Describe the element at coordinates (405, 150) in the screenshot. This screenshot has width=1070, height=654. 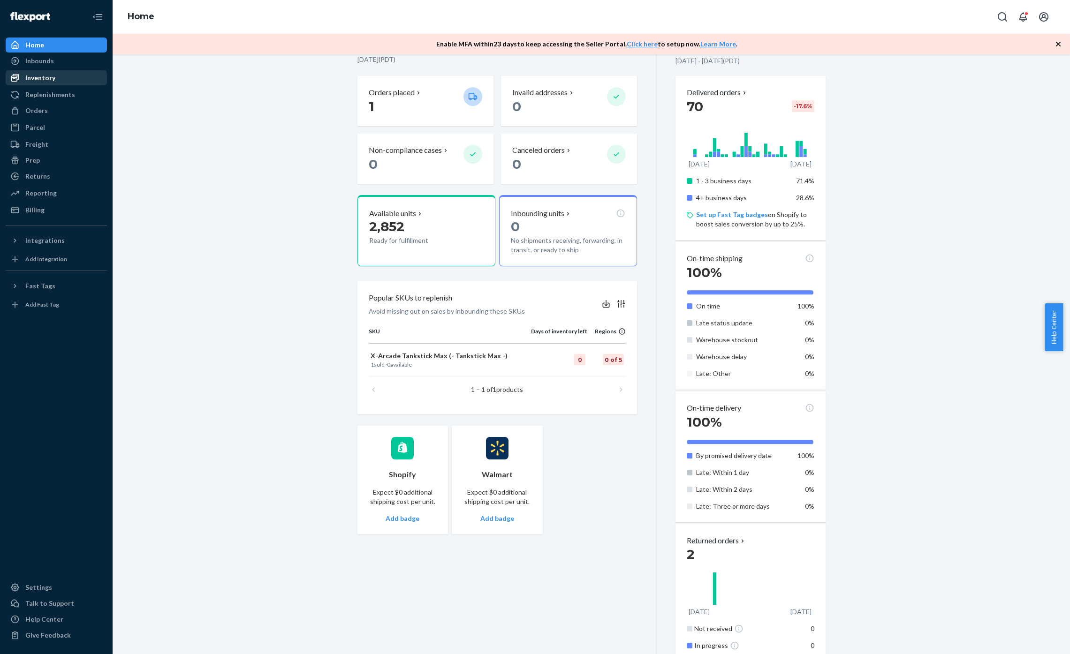
I see `p: Non-compliance cases` at that location.